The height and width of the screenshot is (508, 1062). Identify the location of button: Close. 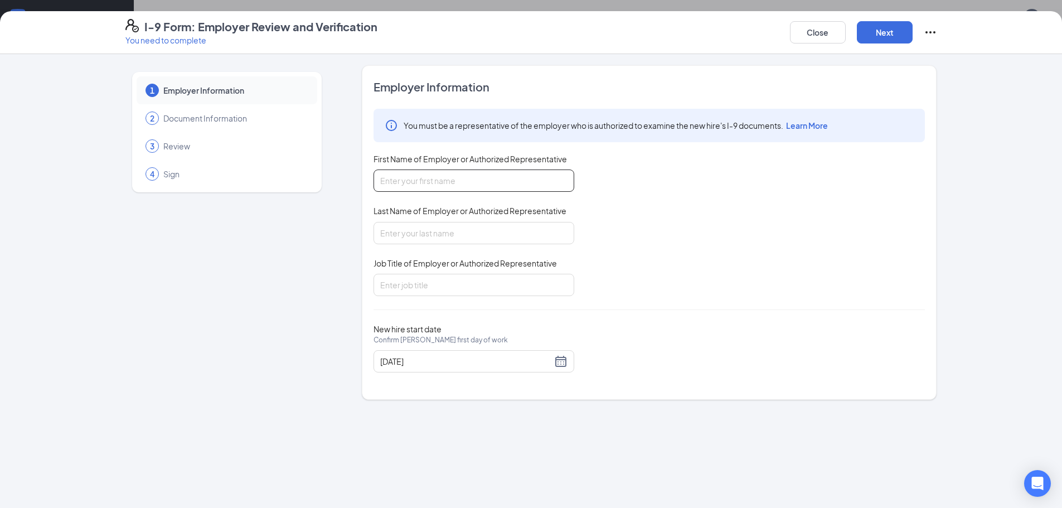
(818, 32).